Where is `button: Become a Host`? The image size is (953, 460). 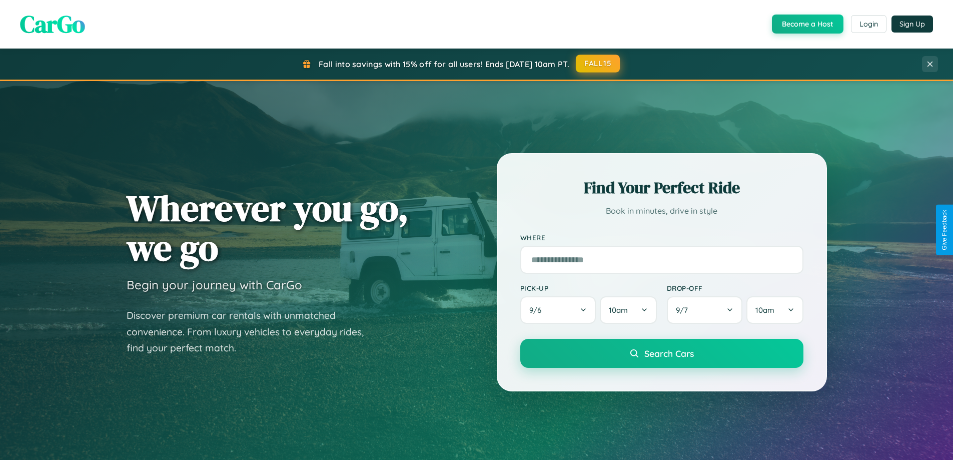
button: Become a Host is located at coordinates (807, 24).